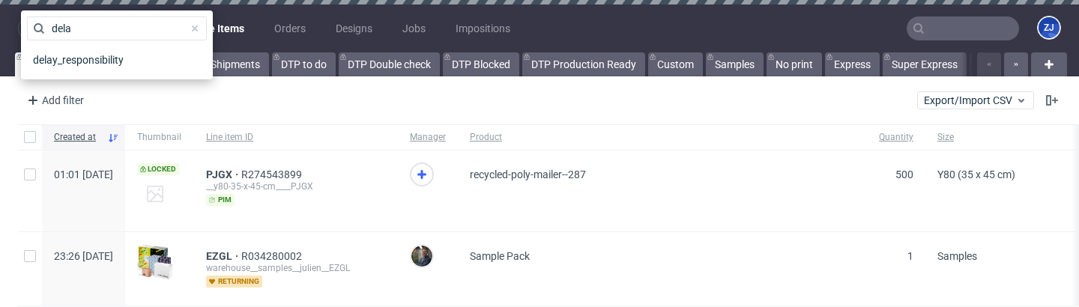 This screenshot has width=1079, height=307. What do you see at coordinates (735, 64) in the screenshot?
I see `a: Samples` at bounding box center [735, 64].